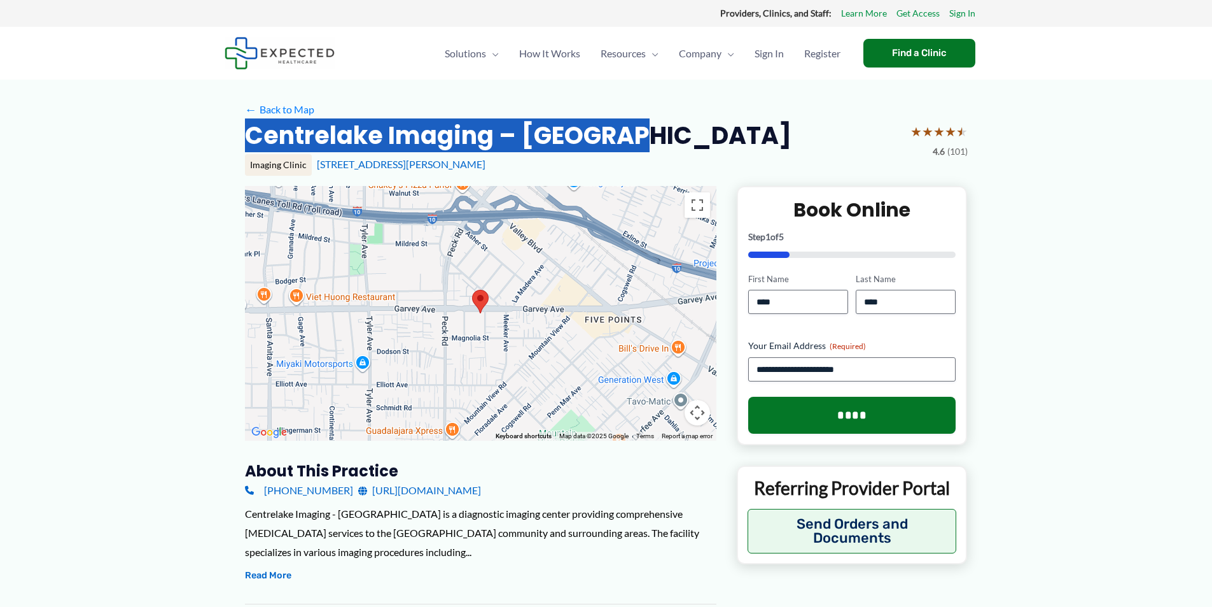  What do you see at coordinates (822, 53) in the screenshot?
I see `span: Register` at bounding box center [822, 53].